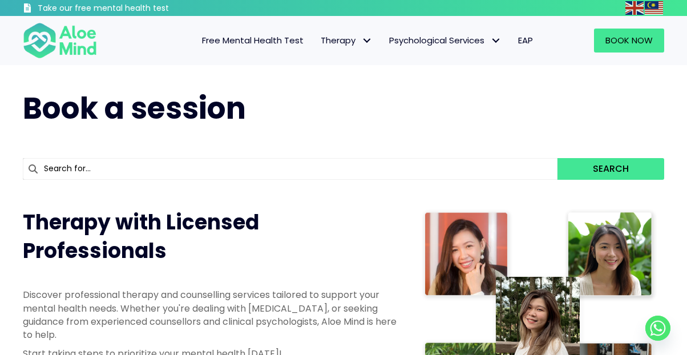 The width and height of the screenshot is (687, 355). I want to click on span: Book Now, so click(629, 40).